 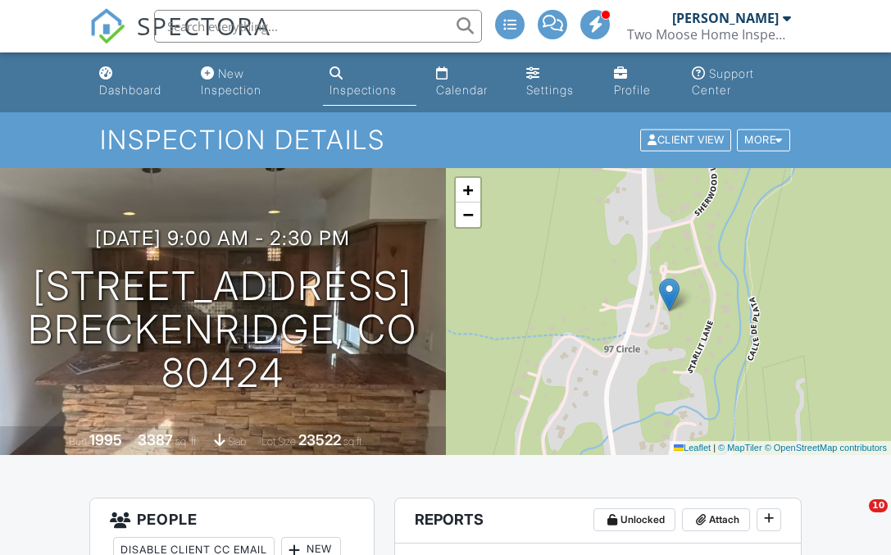 I want to click on span: Built, so click(x=78, y=441).